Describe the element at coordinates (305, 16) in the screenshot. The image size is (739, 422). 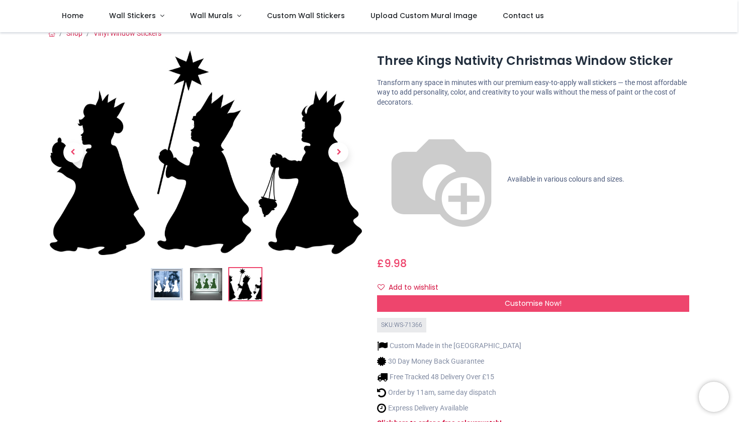
I see `span: Custom Wall Stickers` at that location.